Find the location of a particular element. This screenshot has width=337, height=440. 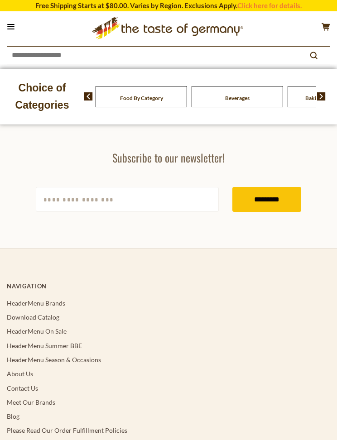

a: Blog is located at coordinates (13, 416).